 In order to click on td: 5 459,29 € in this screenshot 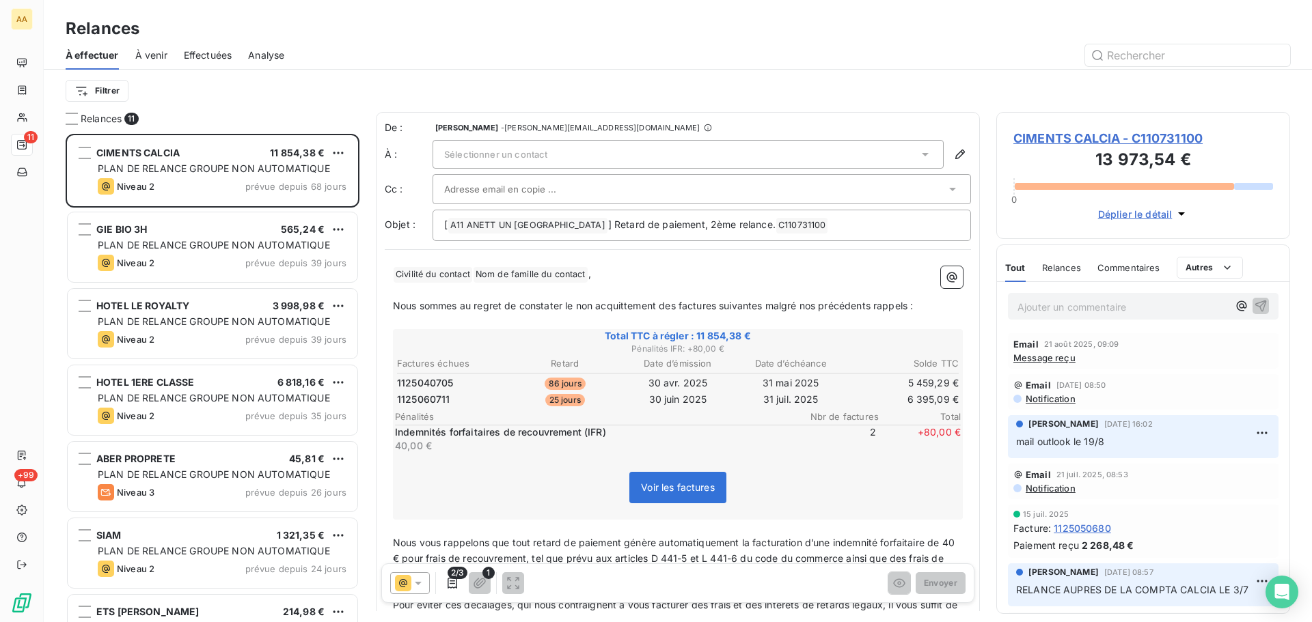, I will do `click(903, 383)`.